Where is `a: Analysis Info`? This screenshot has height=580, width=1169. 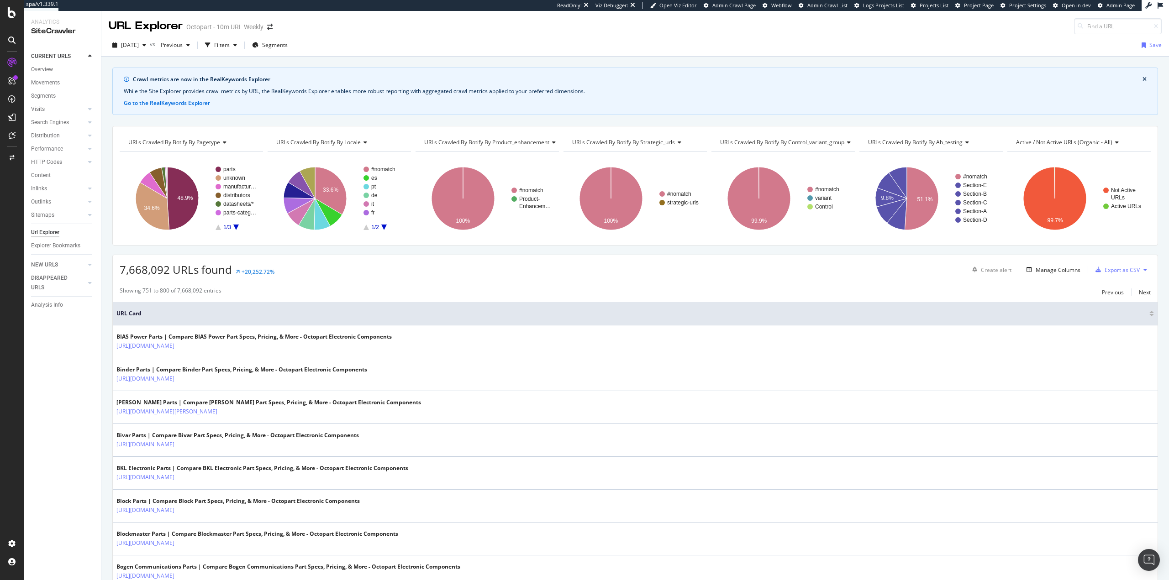 a: Analysis Info is located at coordinates (63, 305).